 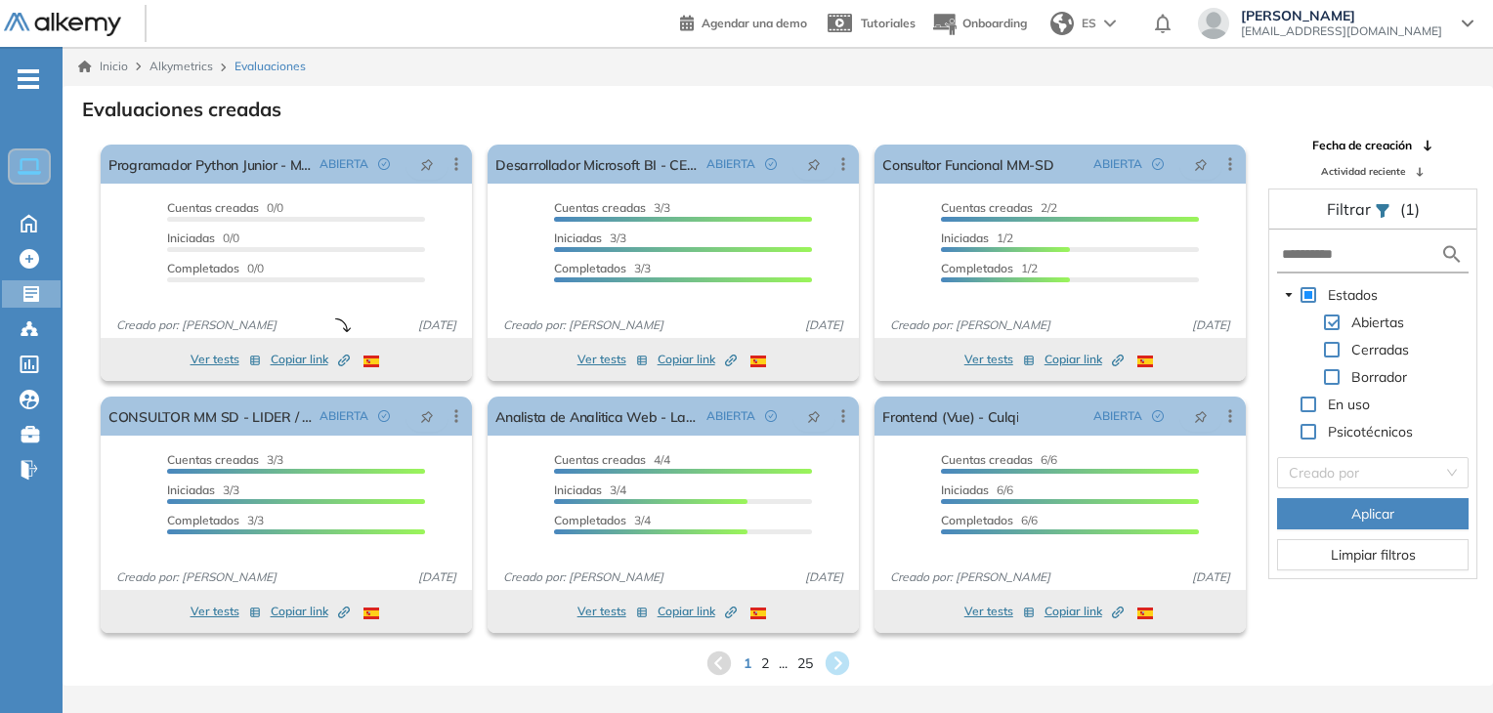 I want to click on span: Psicotécnicos, so click(x=1370, y=432).